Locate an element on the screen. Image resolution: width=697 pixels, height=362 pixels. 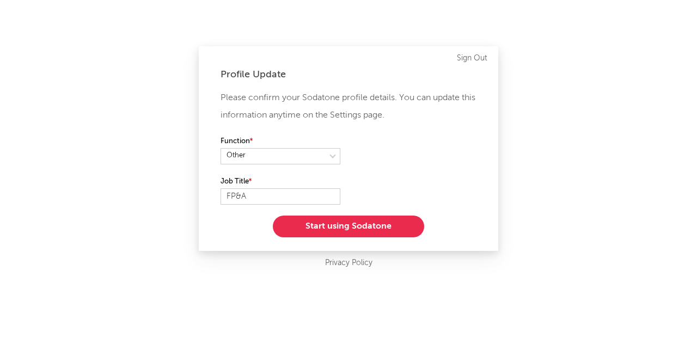
label: Job Title is located at coordinates (281, 182).